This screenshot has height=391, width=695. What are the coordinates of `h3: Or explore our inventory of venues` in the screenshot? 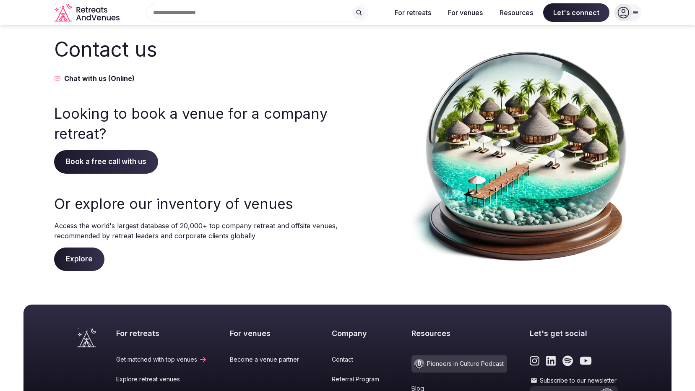 It's located at (197, 204).